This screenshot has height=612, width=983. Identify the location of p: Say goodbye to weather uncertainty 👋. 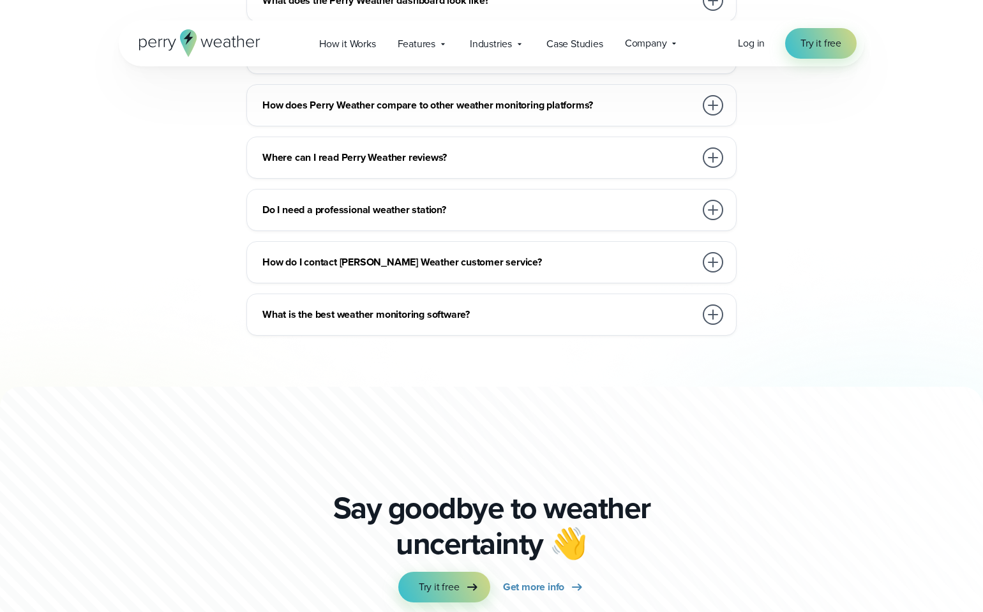
(492, 526).